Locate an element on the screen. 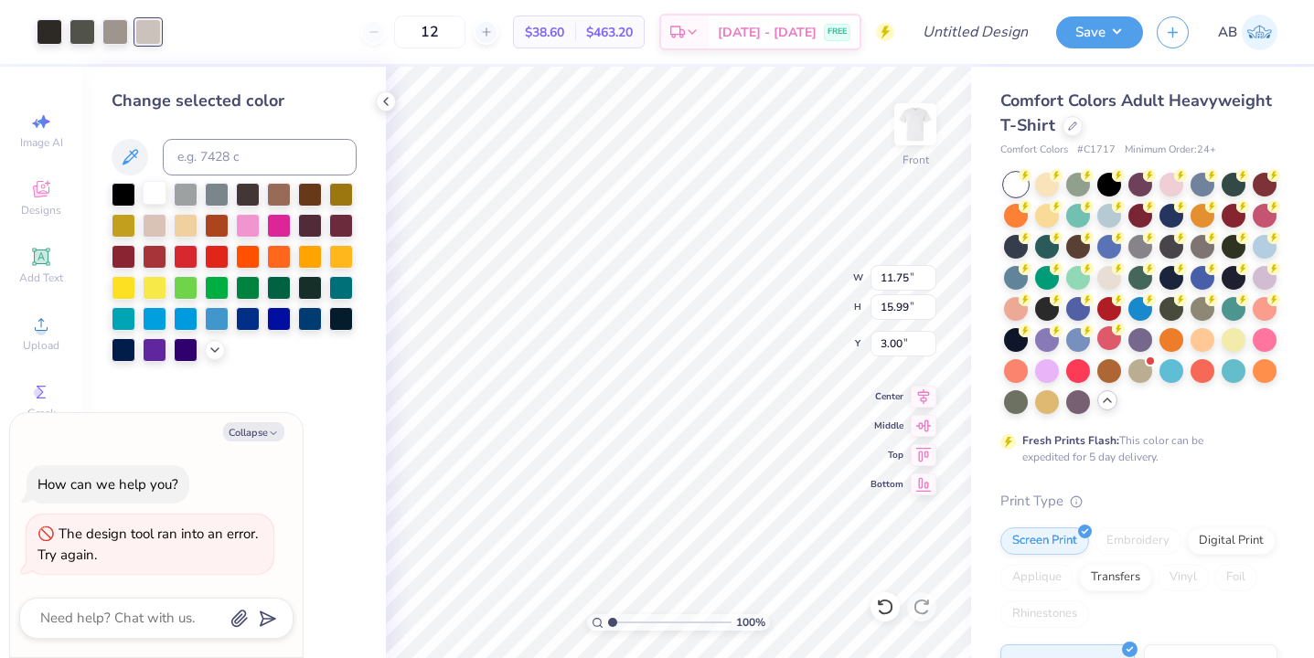  div: Change selected color is located at coordinates (234, 101).